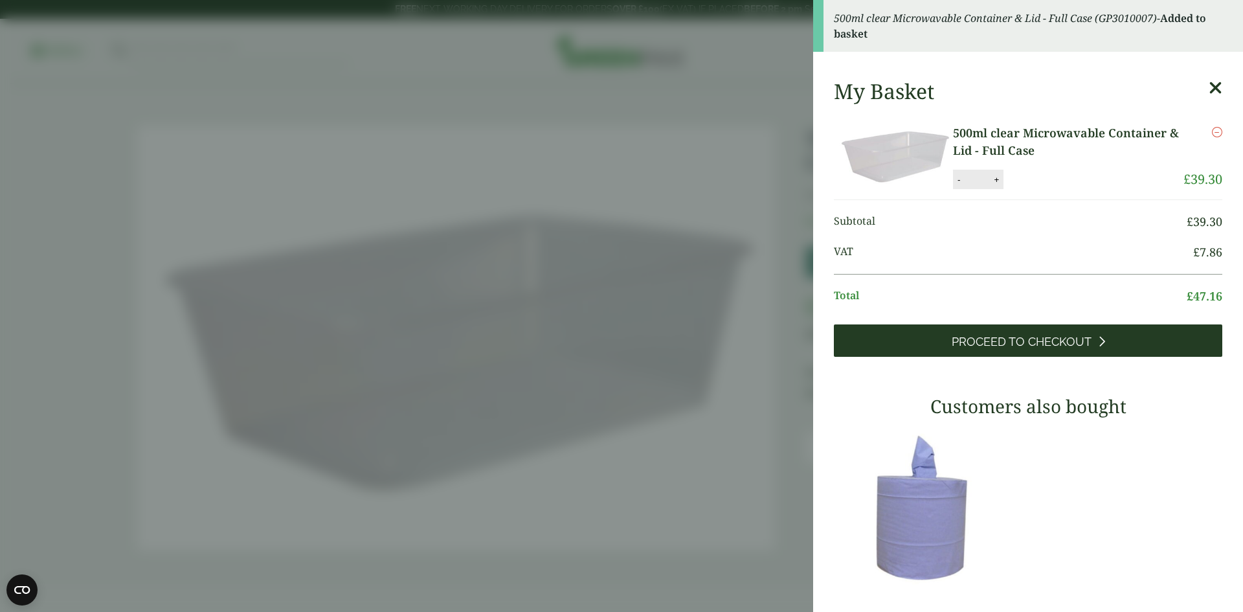  Describe the element at coordinates (884, 91) in the screenshot. I see `h2: My Basket` at that location.